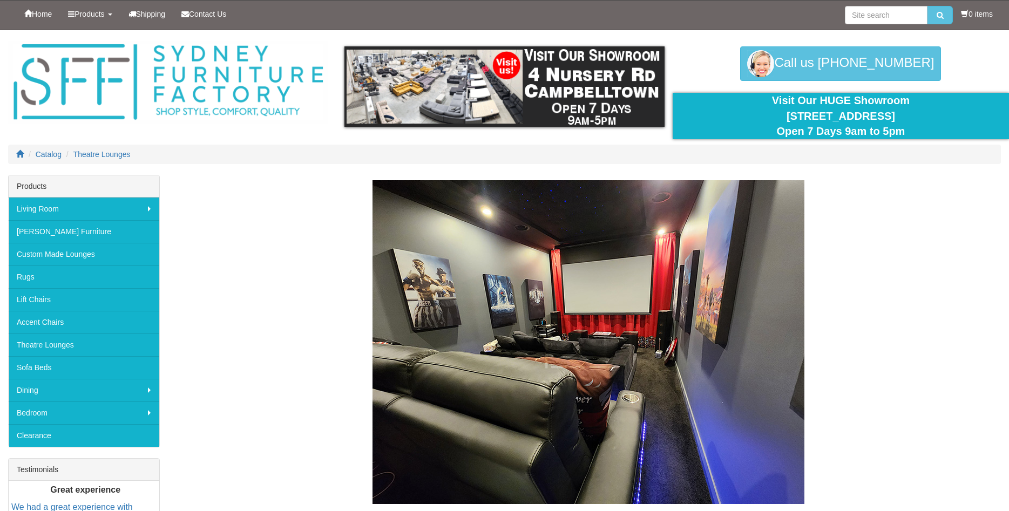  Describe the element at coordinates (102, 154) in the screenshot. I see `span: Theatre Lounges` at that location.